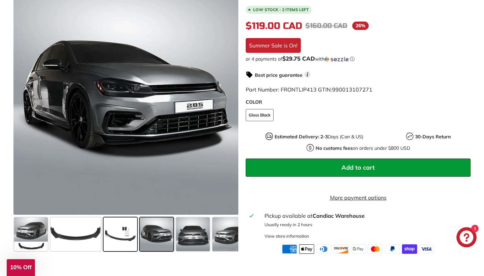 The height and width of the screenshot is (276, 484). I want to click on img: discover, so click(341, 249).